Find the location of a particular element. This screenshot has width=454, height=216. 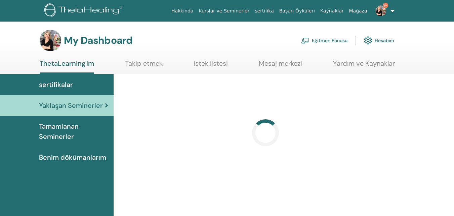

a: Takip etmek is located at coordinates (144, 66).